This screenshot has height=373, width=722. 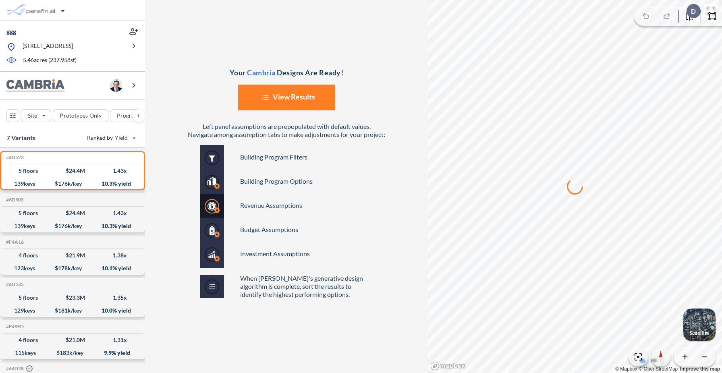 I want to click on button: Program, so click(x=132, y=116).